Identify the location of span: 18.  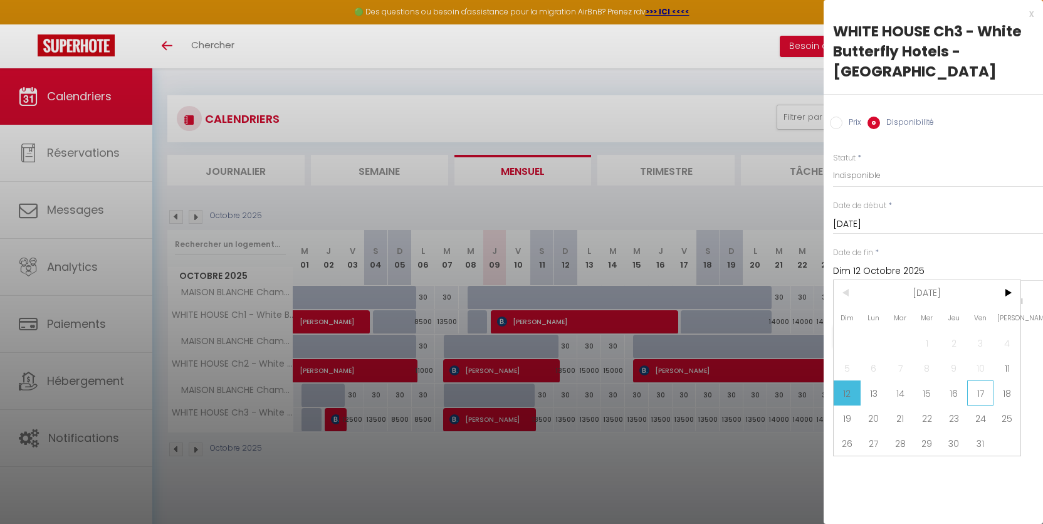
(1006, 393).